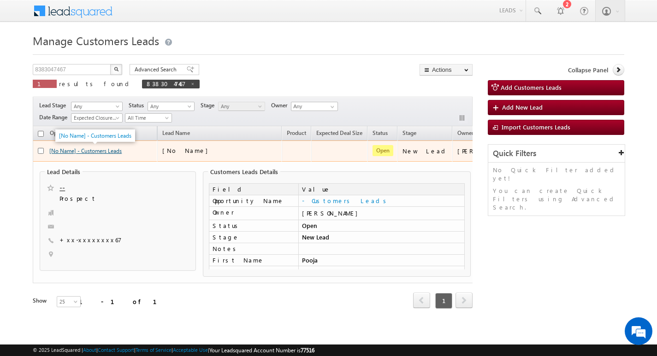 This screenshot has width=657, height=356. Describe the element at coordinates (116, 350) in the screenshot. I see `a: Contact Support` at that location.